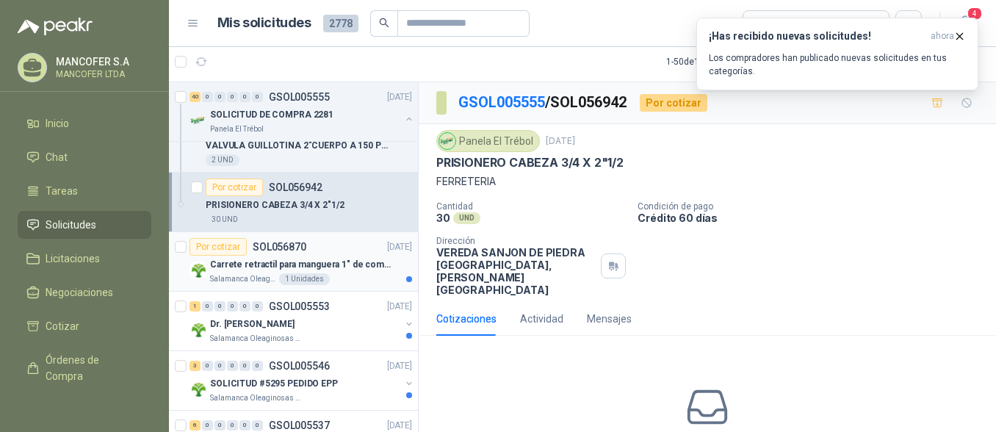 The width and height of the screenshot is (996, 432). Describe the element at coordinates (443, 217) in the screenshot. I see `p: 30` at that location.